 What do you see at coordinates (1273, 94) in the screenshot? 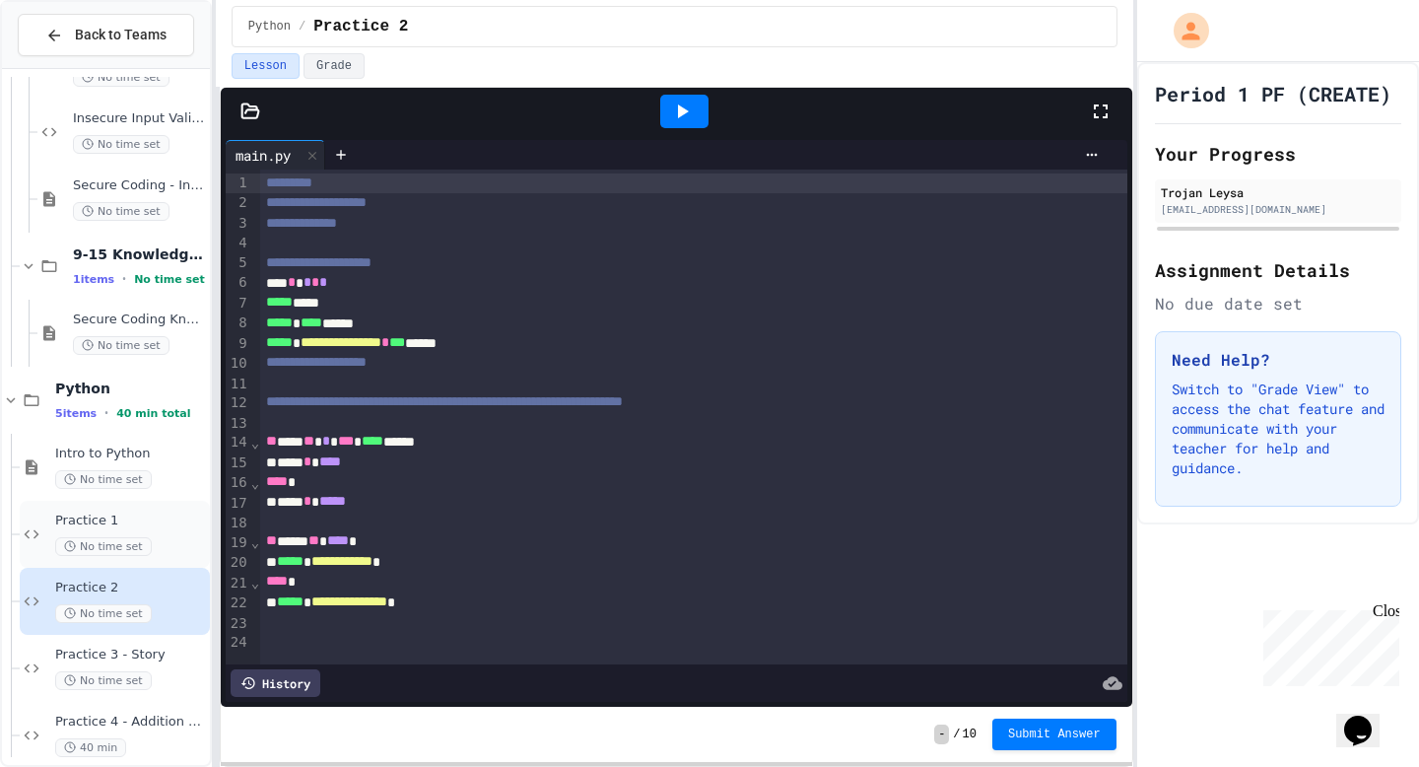
I see `h1: Period 1 PF (CREATE)` at bounding box center [1273, 94].